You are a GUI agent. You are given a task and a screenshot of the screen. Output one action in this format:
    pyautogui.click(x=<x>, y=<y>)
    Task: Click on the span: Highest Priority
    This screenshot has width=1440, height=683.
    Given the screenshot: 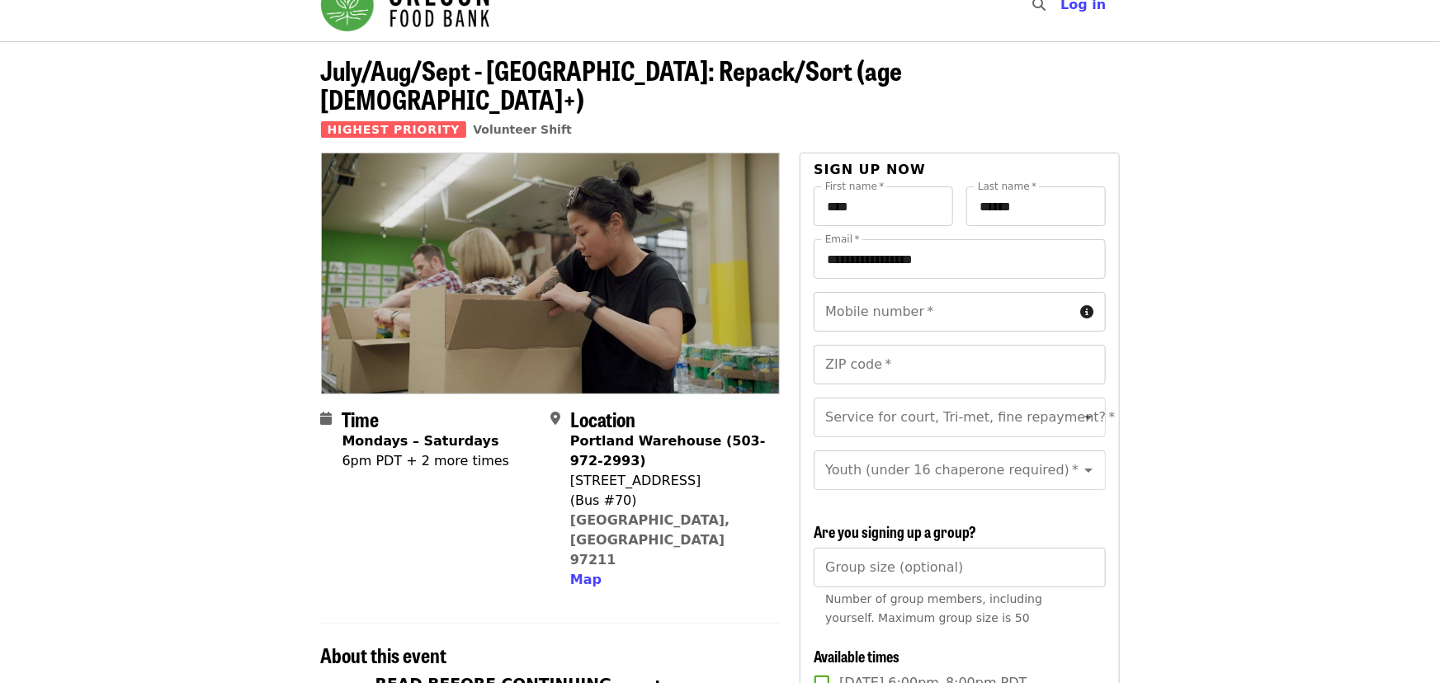 What is the action you would take?
    pyautogui.click(x=394, y=130)
    